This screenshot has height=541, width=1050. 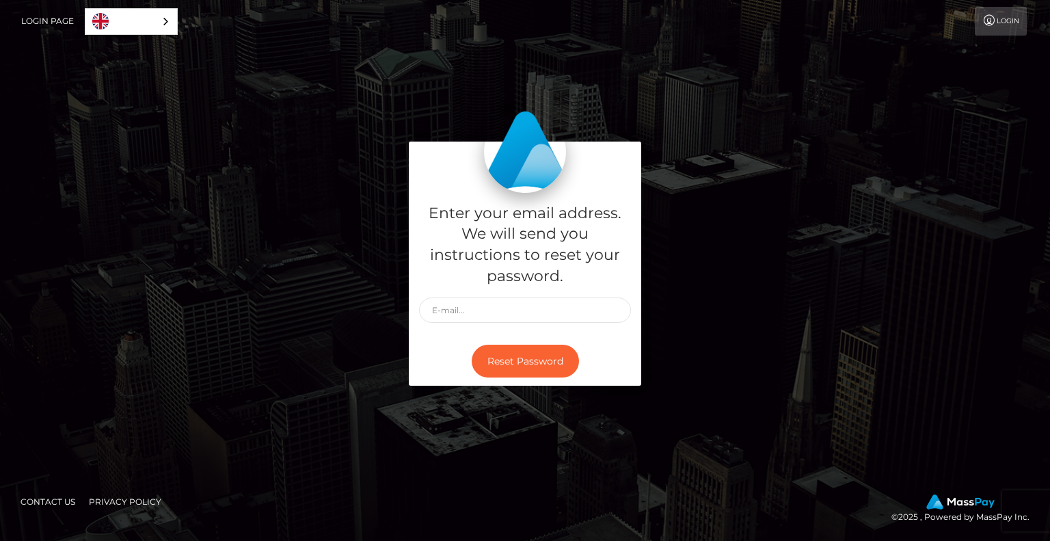 I want to click on div: Language, so click(x=131, y=21).